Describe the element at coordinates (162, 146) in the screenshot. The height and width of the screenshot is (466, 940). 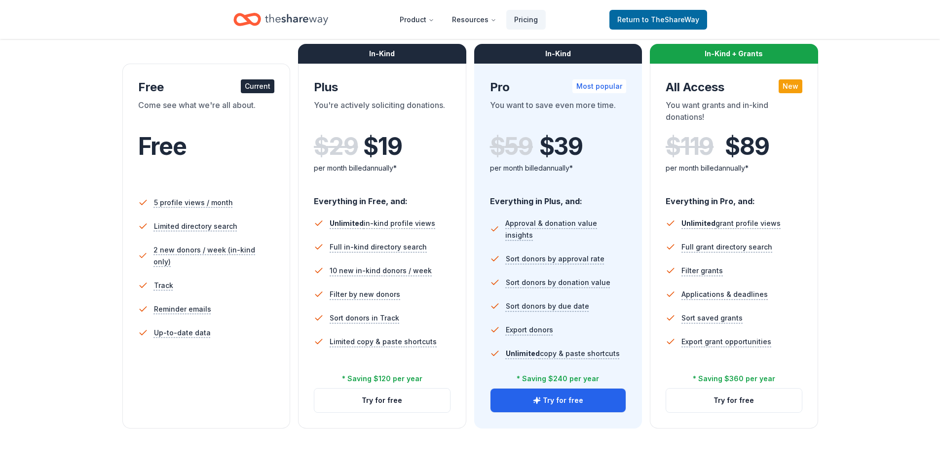
I see `span: Free` at that location.